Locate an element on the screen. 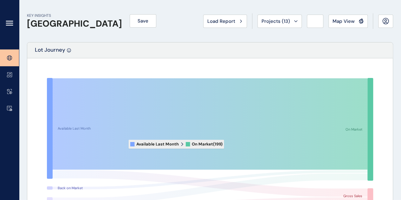 Image resolution: width=401 pixels, height=200 pixels. button: Load Report is located at coordinates (225, 21).